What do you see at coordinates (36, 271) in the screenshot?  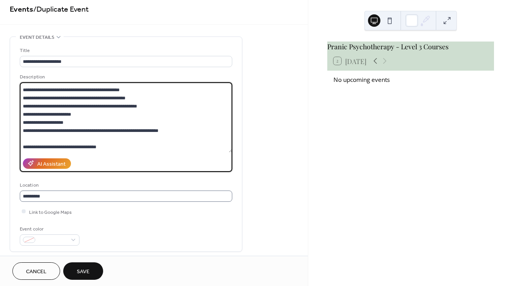 I see `button: Cancel` at bounding box center [36, 271].